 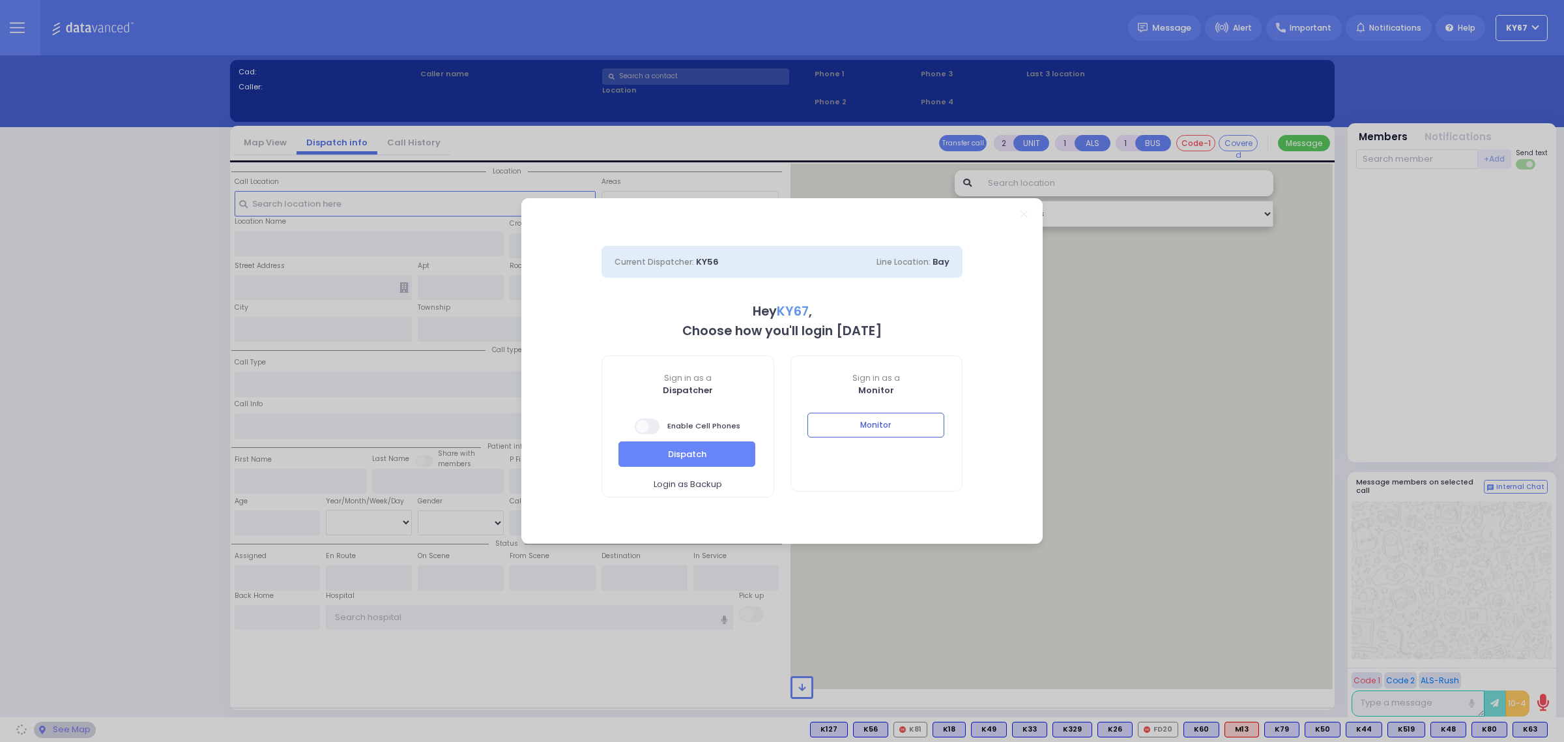 I want to click on span: Bay, so click(x=941, y=261).